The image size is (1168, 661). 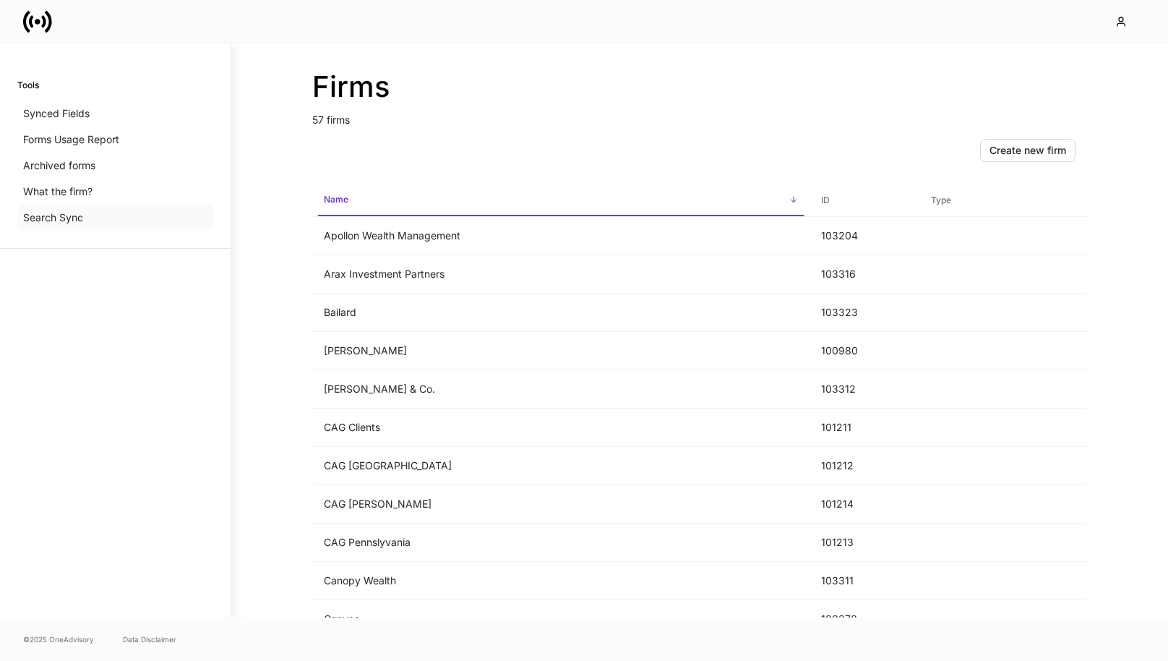 I want to click on p: Synced Fields, so click(x=56, y=114).